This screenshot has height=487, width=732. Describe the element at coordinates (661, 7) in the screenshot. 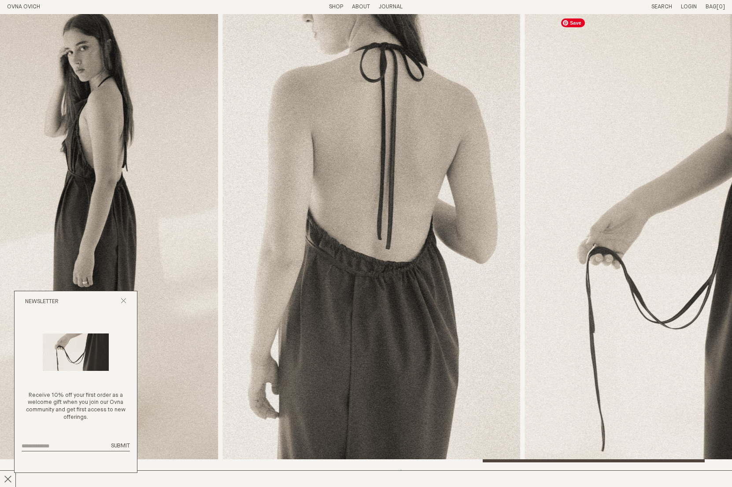

I see `a: Search` at that location.